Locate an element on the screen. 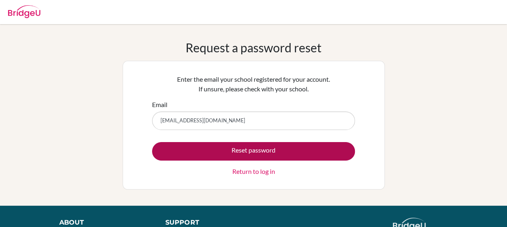  a: Return to log in is located at coordinates (253, 172).